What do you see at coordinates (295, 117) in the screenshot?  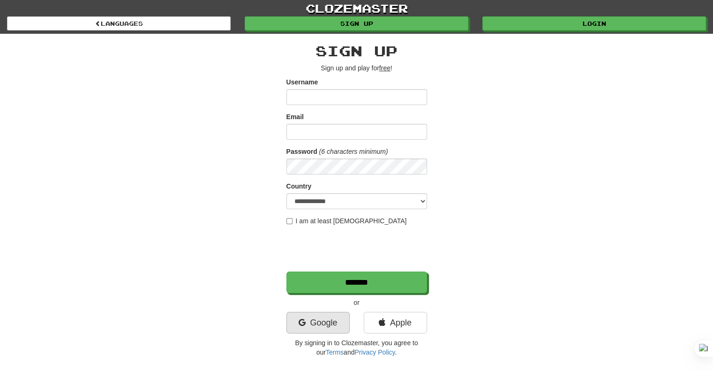 I see `label: Email` at bounding box center [295, 117].